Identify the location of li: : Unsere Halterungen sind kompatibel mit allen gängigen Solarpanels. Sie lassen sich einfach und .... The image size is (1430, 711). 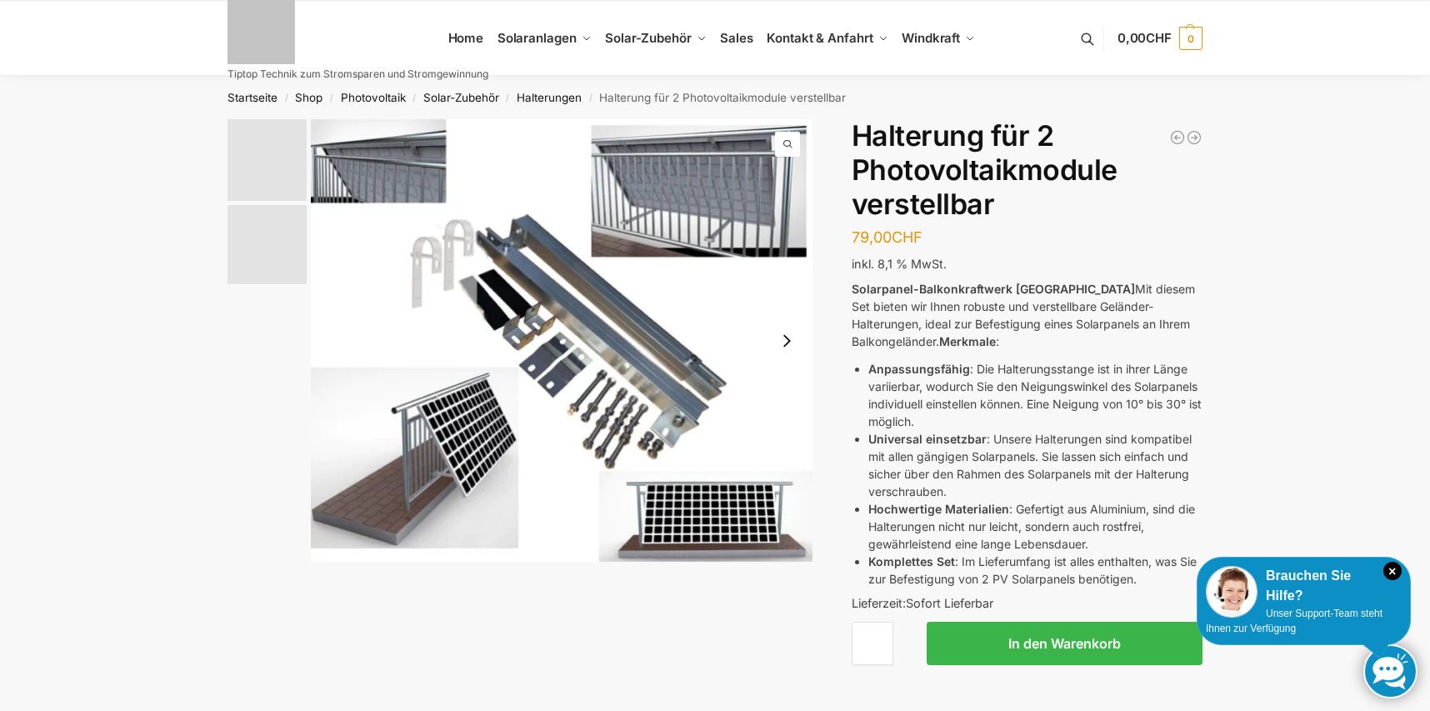
(1035, 465).